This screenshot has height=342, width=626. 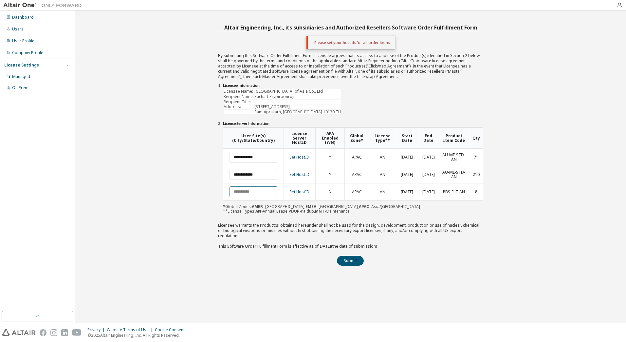 What do you see at coordinates (23, 41) in the screenshot?
I see `div: User Profile` at bounding box center [23, 41].